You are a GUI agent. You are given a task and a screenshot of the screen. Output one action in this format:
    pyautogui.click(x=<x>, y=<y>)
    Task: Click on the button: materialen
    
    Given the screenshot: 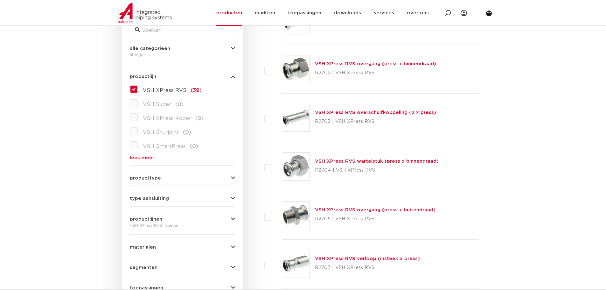 What is the action you would take?
    pyautogui.click(x=182, y=247)
    